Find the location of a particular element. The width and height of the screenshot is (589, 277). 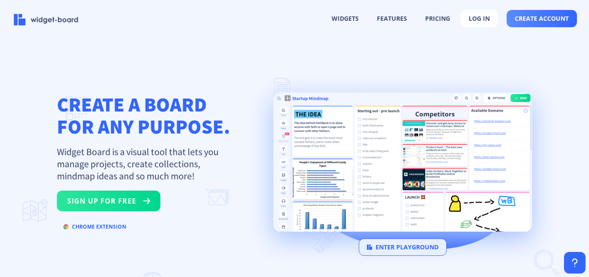

button: widgets is located at coordinates (345, 19).